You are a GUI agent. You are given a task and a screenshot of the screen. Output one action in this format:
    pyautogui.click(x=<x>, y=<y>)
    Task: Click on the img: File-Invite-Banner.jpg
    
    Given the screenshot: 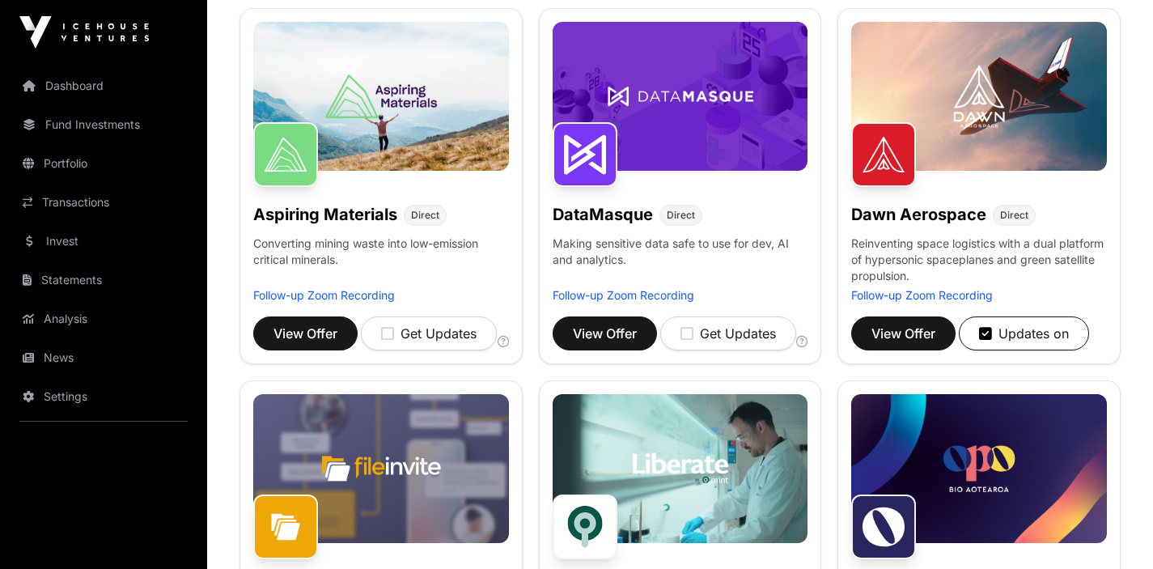 What is the action you would take?
    pyautogui.click(x=381, y=469)
    